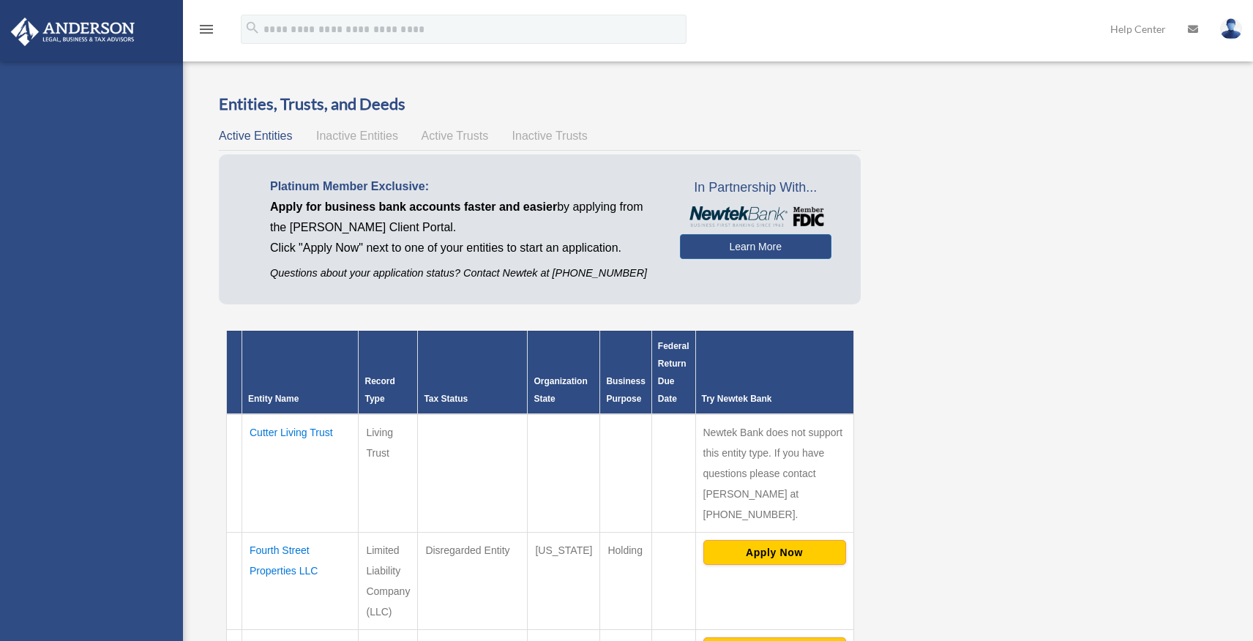 Image resolution: width=1253 pixels, height=641 pixels. Describe the element at coordinates (473, 580) in the screenshot. I see `td: Disregarded Entity` at that location.